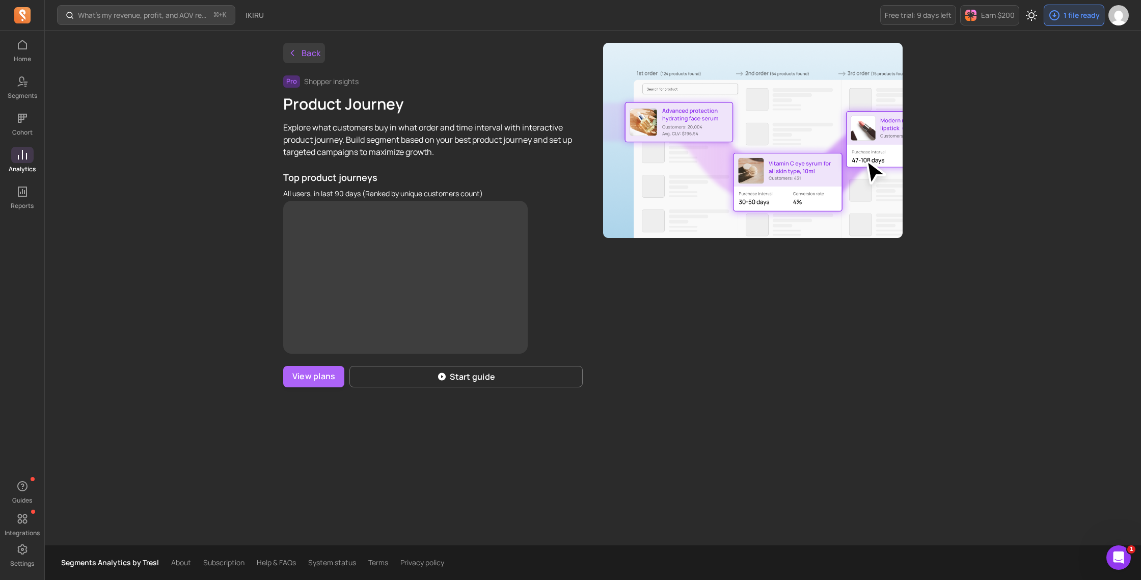 The height and width of the screenshot is (580, 1141). What do you see at coordinates (332, 563) in the screenshot?
I see `a: System status` at bounding box center [332, 563].